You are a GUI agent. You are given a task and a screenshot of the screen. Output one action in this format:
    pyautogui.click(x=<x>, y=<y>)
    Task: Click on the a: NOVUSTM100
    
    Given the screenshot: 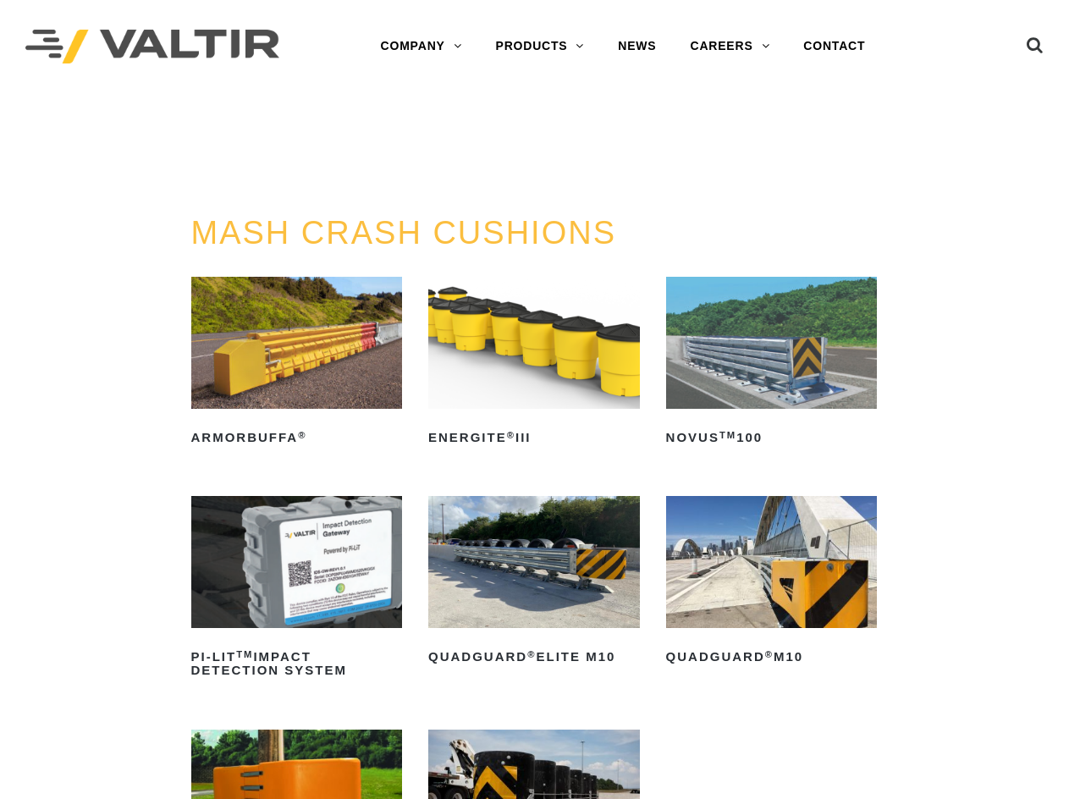 What is the action you would take?
    pyautogui.click(x=772, y=364)
    